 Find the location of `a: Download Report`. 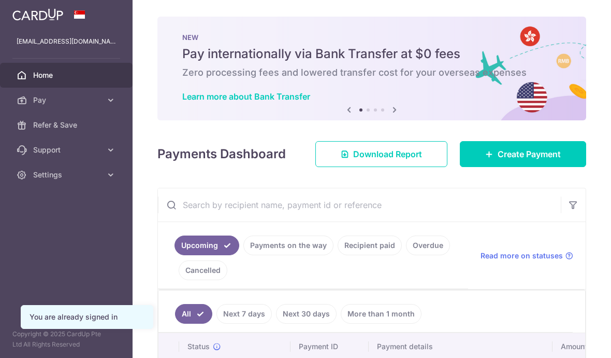

a: Download Report is located at coordinates (381, 154).